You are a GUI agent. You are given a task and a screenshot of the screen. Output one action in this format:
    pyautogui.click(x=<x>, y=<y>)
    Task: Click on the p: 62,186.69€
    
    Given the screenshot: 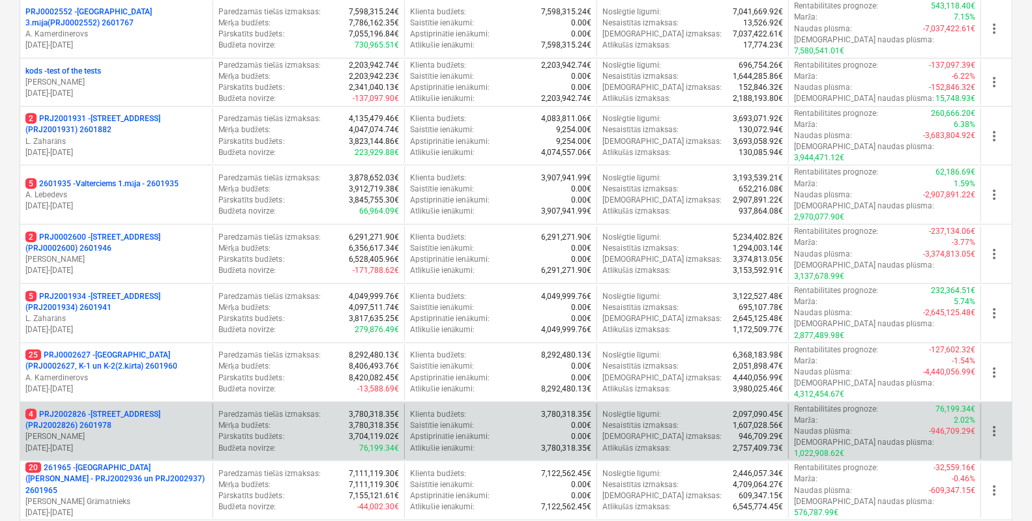 What is the action you would take?
    pyautogui.click(x=955, y=172)
    